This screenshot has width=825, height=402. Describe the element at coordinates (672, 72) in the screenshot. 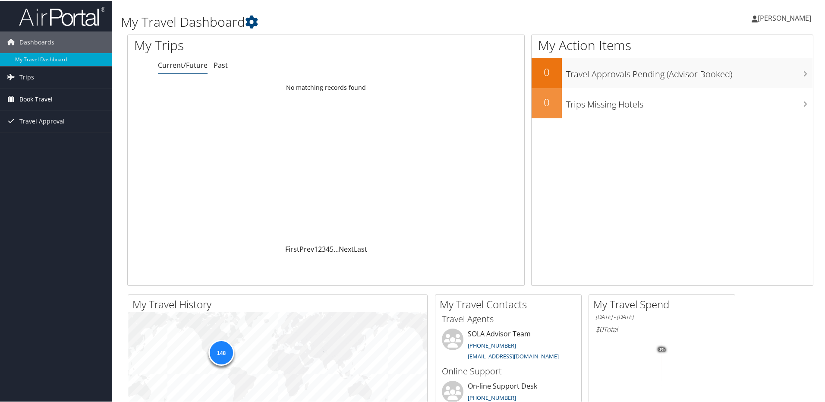

I see `a: 0Travel Approvals Pending (Advisor Booked)` at that location.